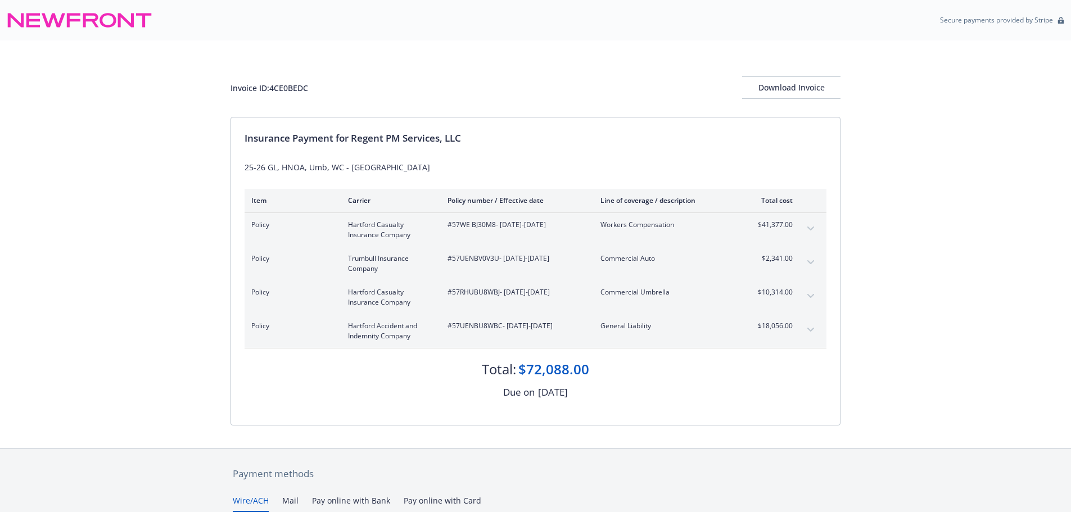 This screenshot has height=512, width=1071. I want to click on p: Secure payments provided by Stripe, so click(997, 20).